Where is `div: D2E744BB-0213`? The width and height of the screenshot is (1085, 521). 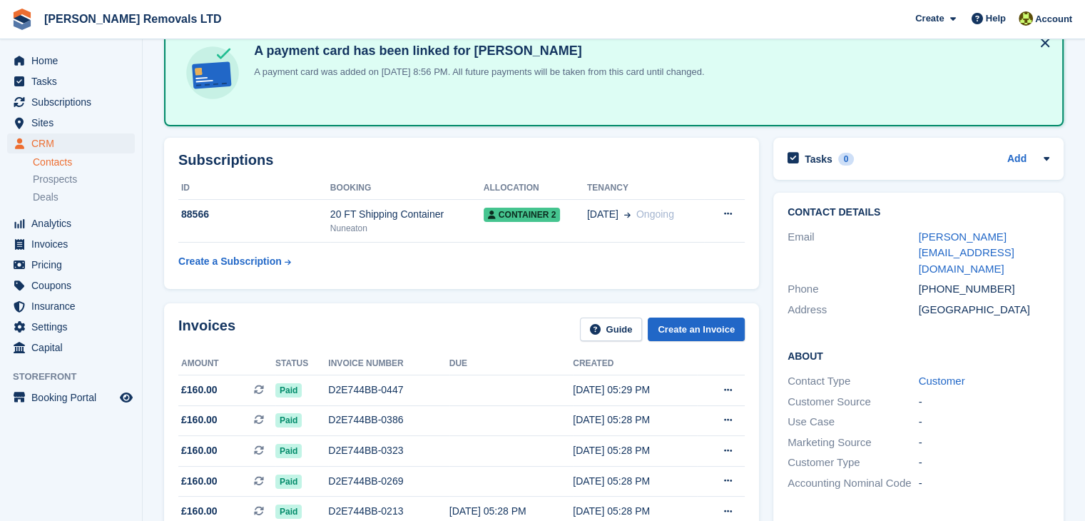
div: D2E744BB-0213 is located at coordinates (388, 511).